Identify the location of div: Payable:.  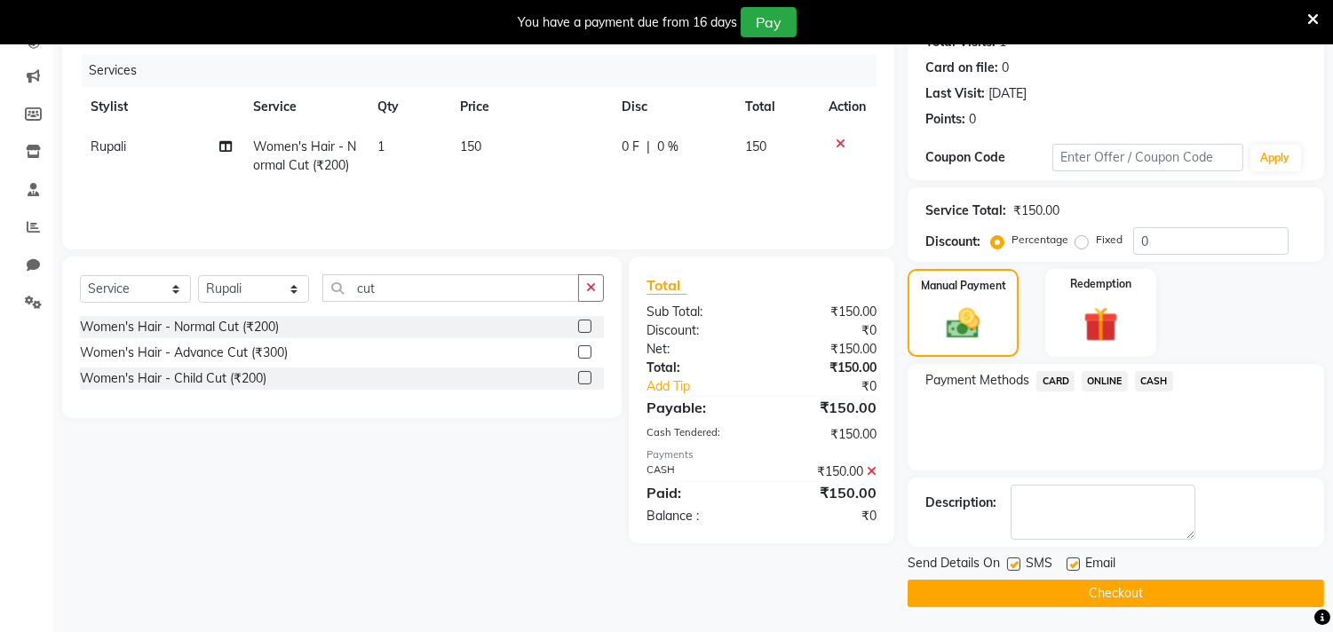
(697, 408).